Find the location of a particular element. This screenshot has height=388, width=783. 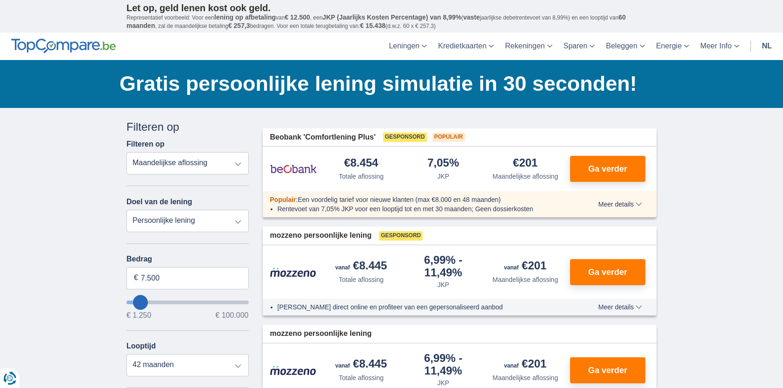

label: Bedrag is located at coordinates (187, 259).